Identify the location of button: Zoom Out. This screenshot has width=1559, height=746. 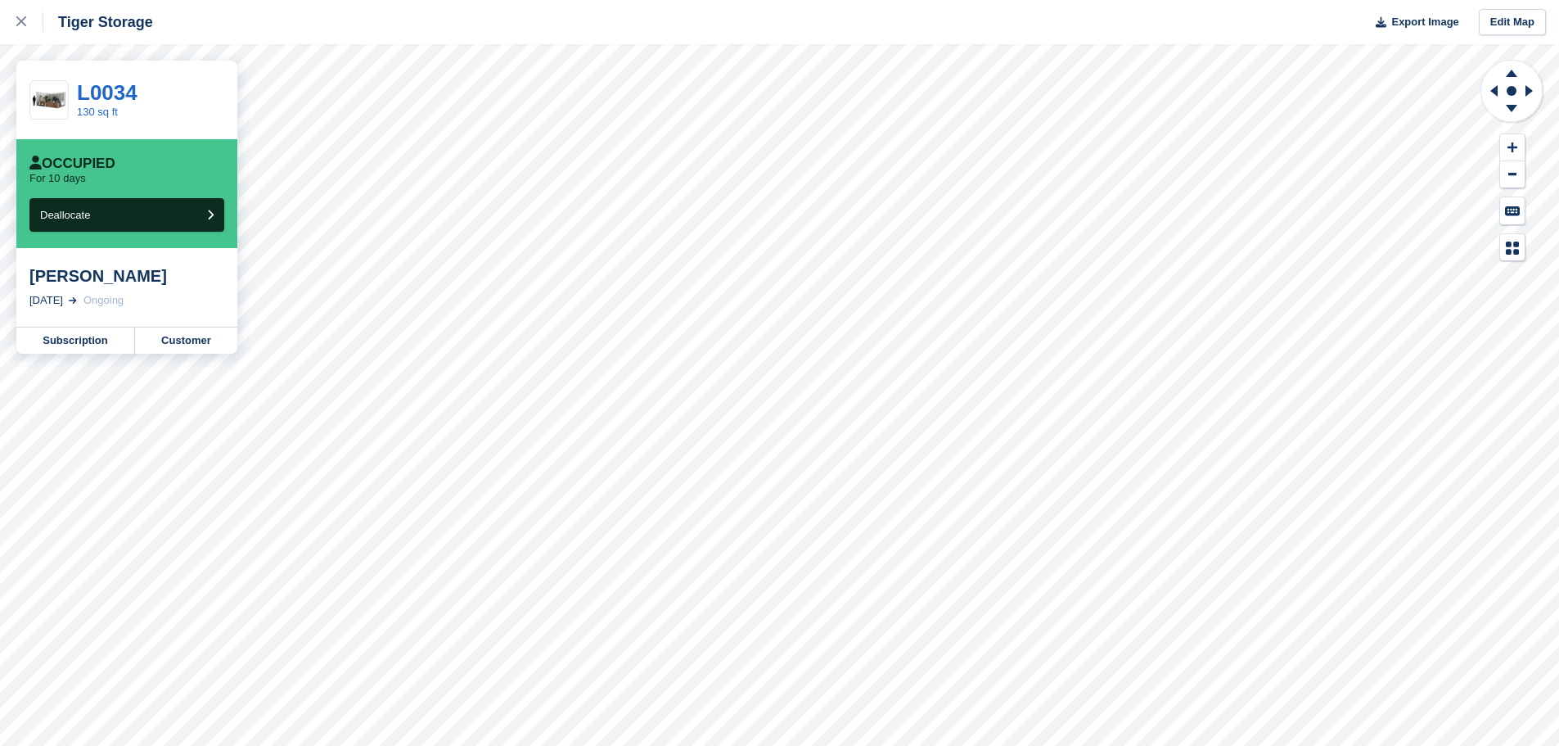
(1512, 174).